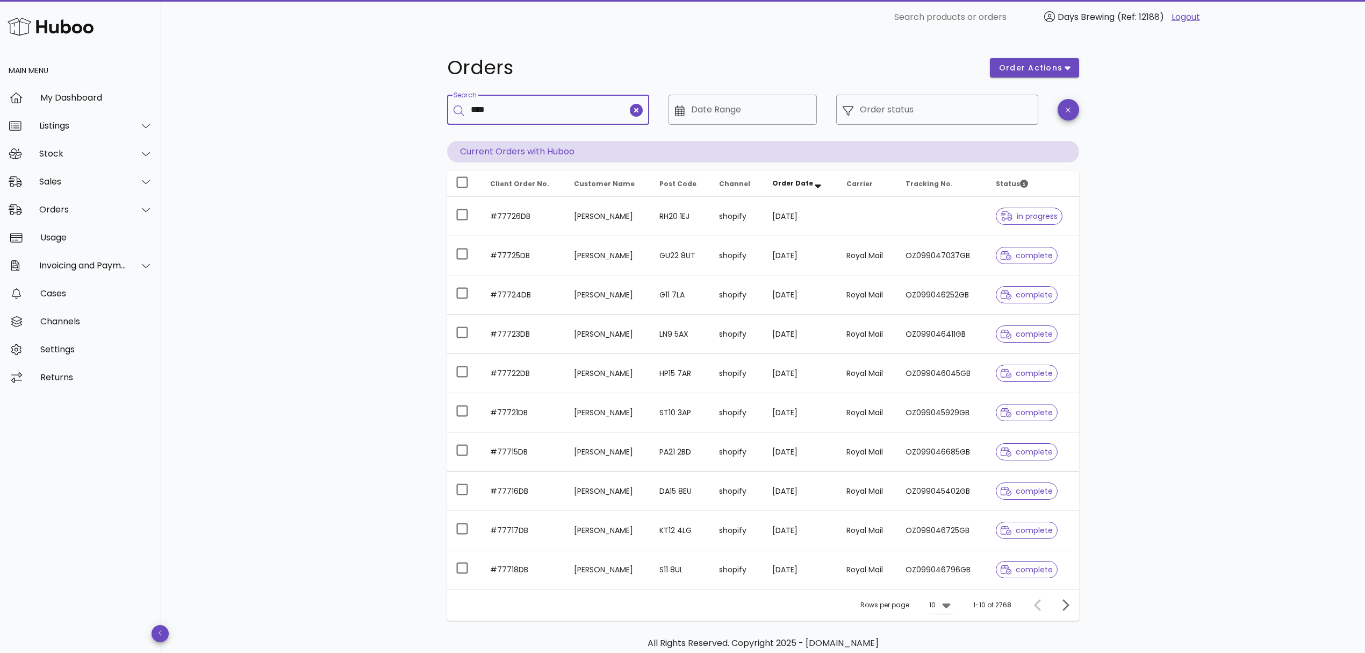  I want to click on span: Channel, so click(735, 183).